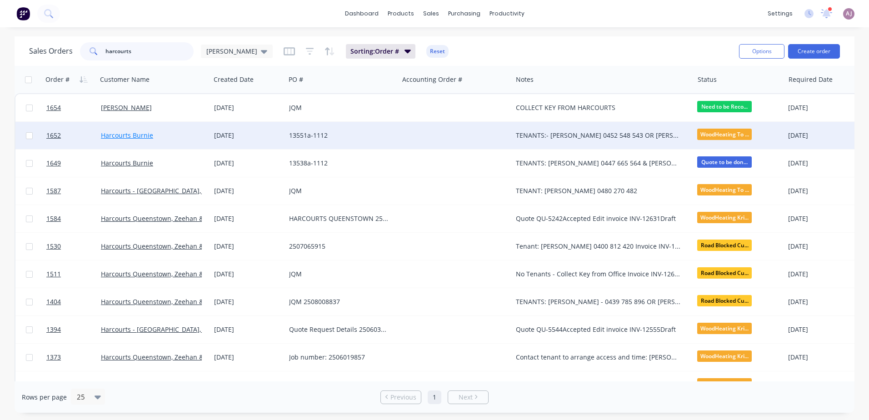 The width and height of the screenshot is (869, 420). Describe the element at coordinates (54, 246) in the screenshot. I see `span: 1530` at that location.